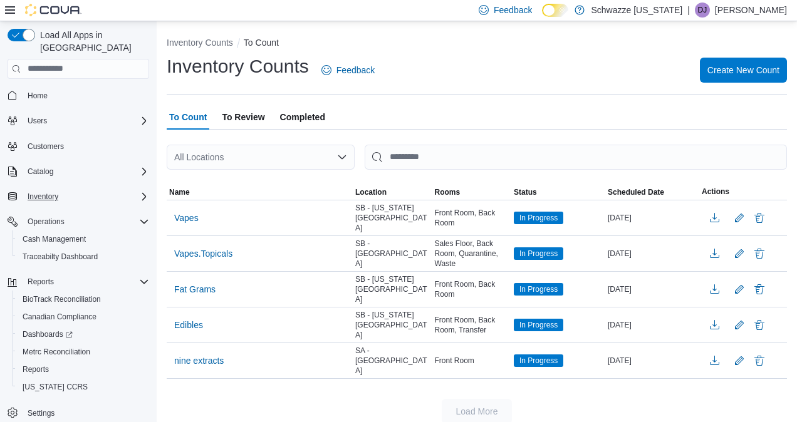 The height and width of the screenshot is (422, 797). I want to click on button: Users, so click(78, 121).